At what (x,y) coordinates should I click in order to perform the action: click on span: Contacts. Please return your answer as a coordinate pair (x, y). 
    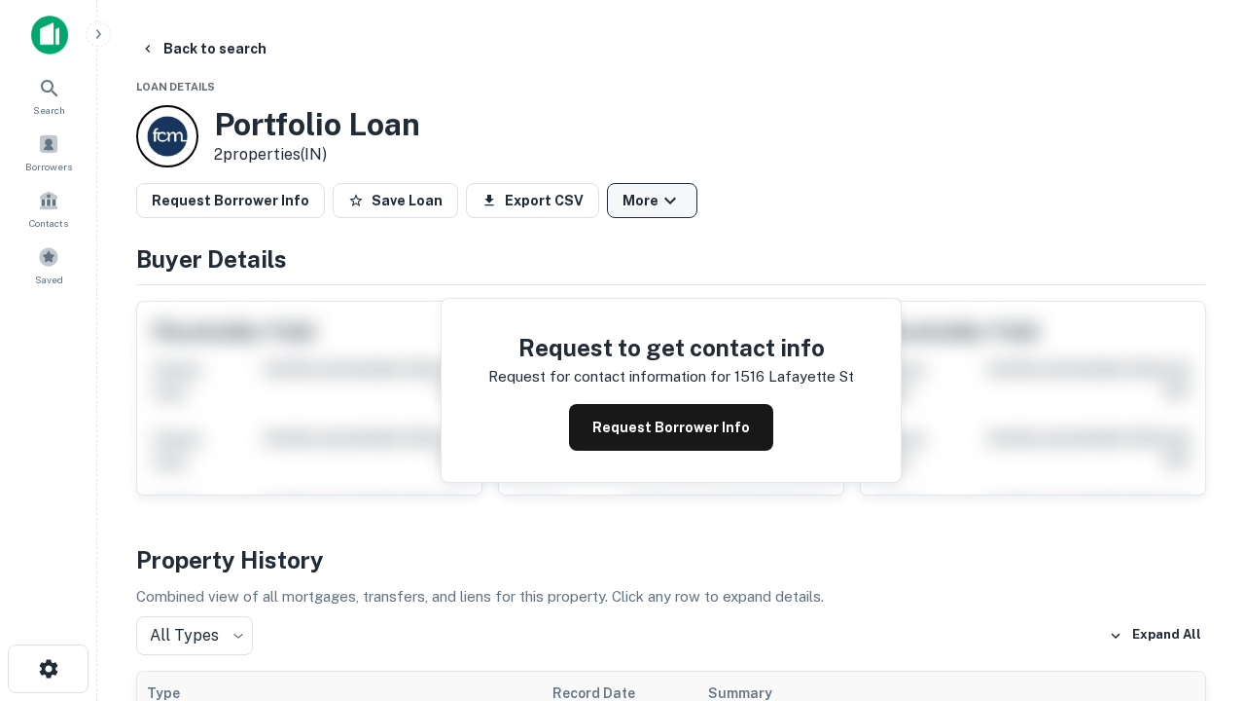
    Looking at the image, I should click on (49, 223).